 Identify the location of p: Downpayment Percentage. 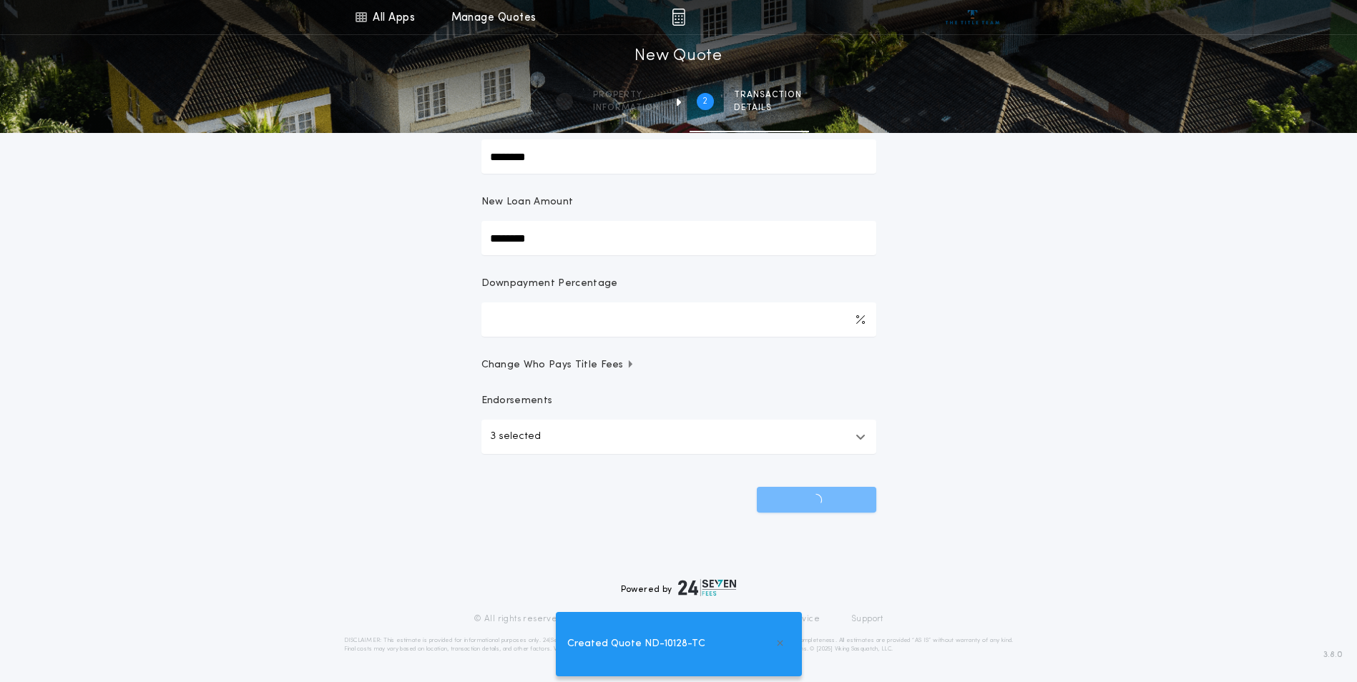
(549, 284).